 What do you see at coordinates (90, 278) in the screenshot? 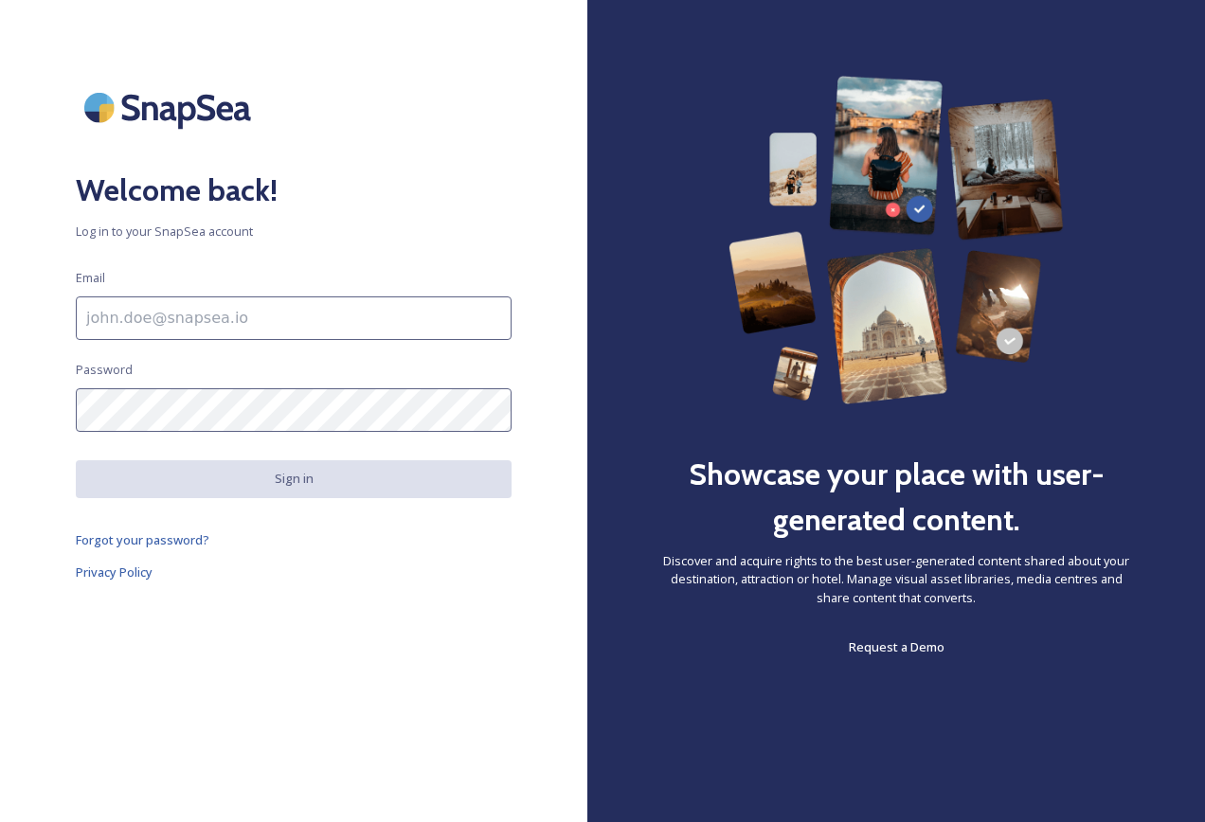
I see `span: Email` at bounding box center [90, 278].